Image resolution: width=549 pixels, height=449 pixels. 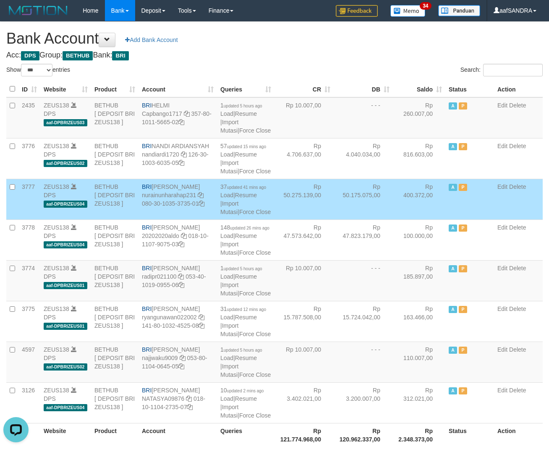 I want to click on td: Rp 3.402.021,00, so click(x=304, y=403).